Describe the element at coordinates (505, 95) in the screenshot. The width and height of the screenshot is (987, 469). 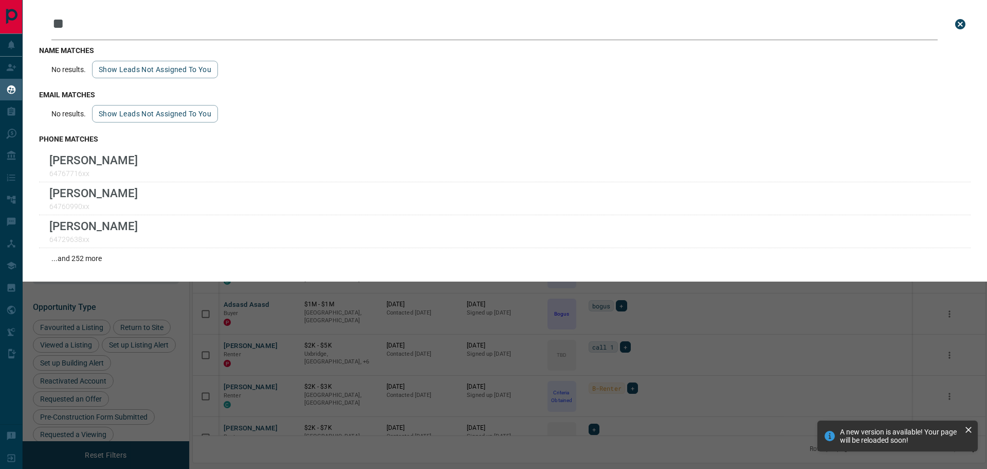
I see `h3: email matches` at that location.